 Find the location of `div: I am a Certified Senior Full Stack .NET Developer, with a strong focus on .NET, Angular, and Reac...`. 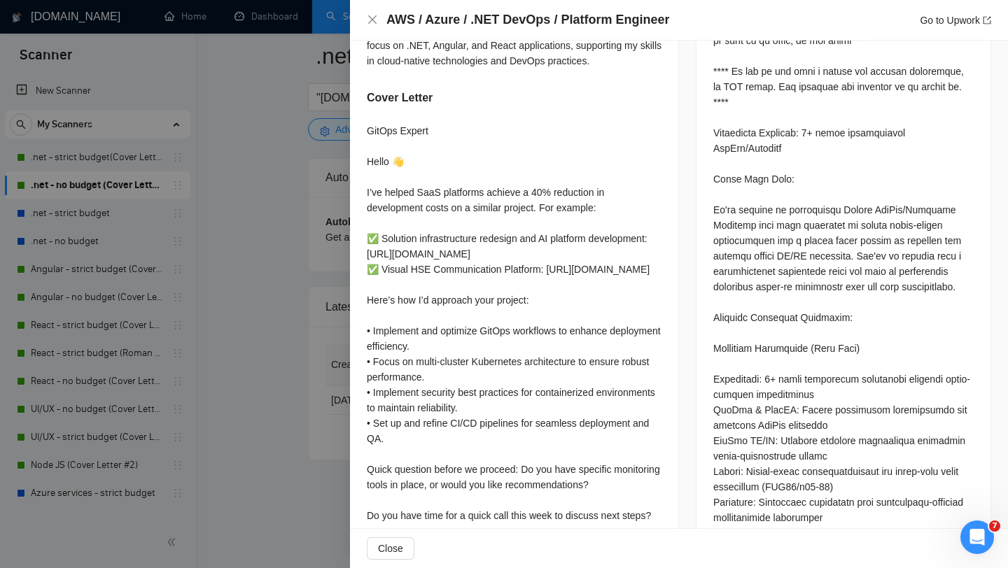

div: I am a Certified Senior Full Stack .NET Developer, with a strong focus on .NET, Angular, and Reac... is located at coordinates (514, 46).